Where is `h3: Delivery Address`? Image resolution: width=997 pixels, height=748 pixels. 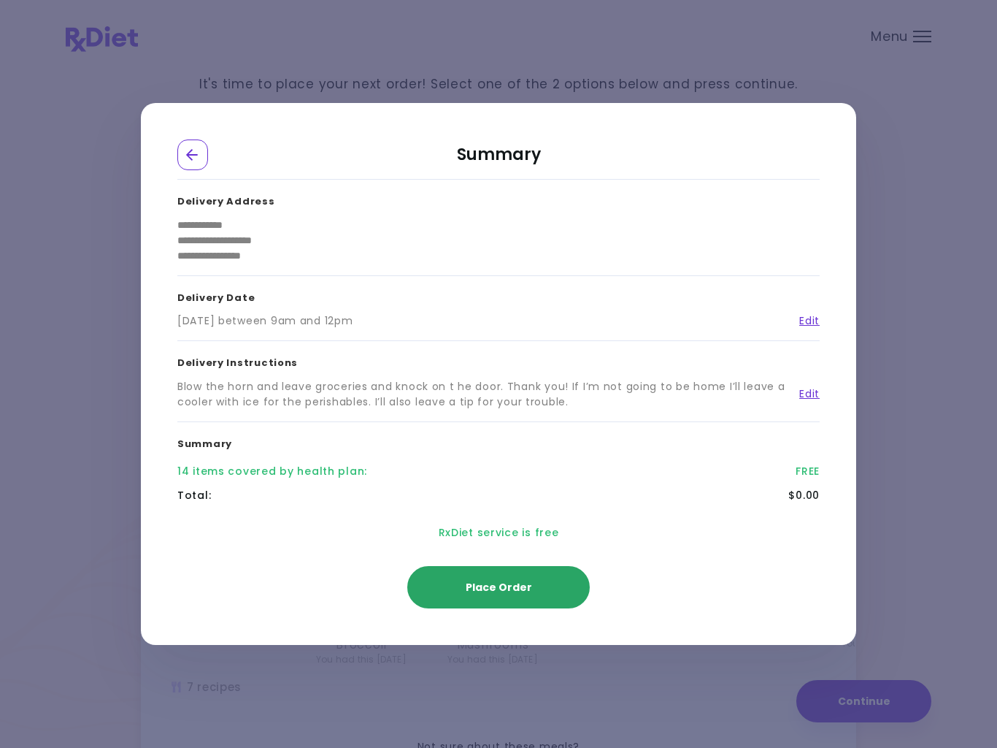
h3: Delivery Address is located at coordinates (499, 199).